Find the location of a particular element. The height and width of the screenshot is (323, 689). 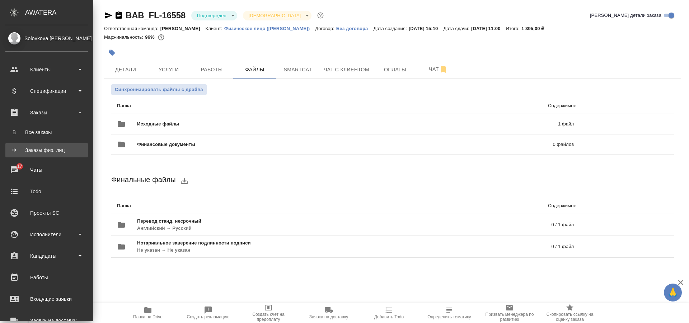

button: Добавить тэг is located at coordinates (112, 53).